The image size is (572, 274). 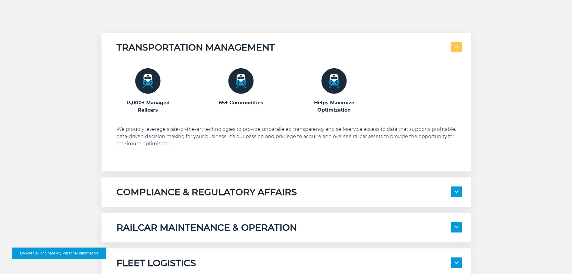 I want to click on h5: FLEET LOGISTICS, so click(x=156, y=263).